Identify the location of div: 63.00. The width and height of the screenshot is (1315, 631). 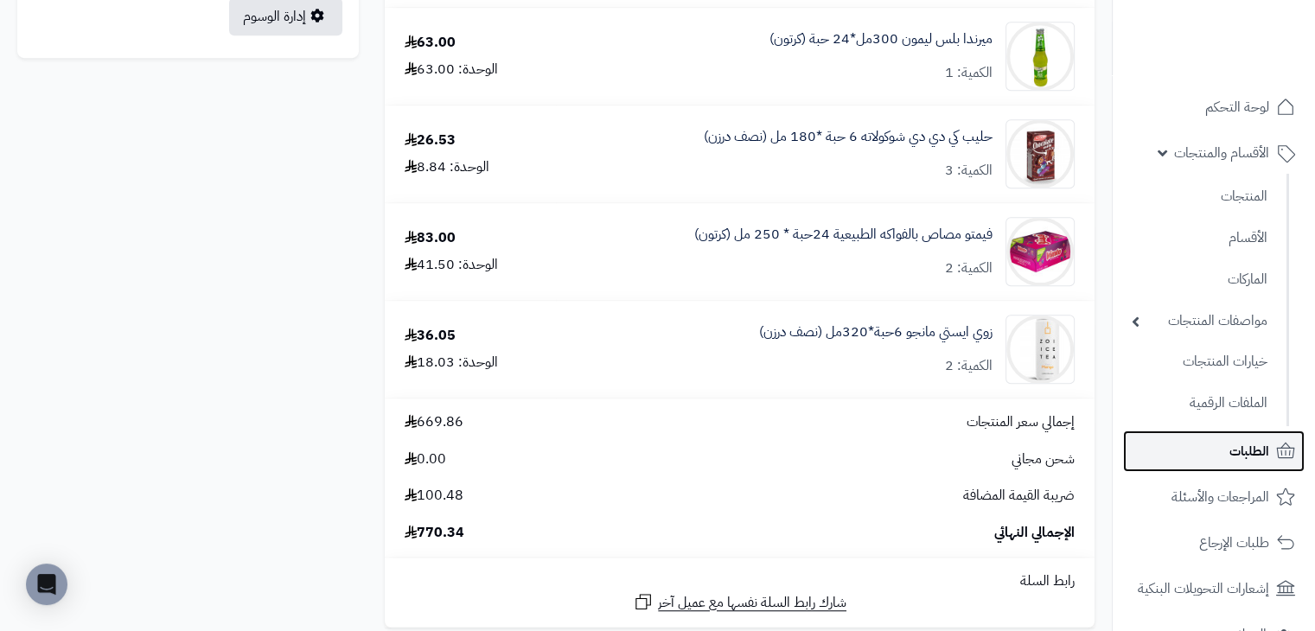
(430, 42).